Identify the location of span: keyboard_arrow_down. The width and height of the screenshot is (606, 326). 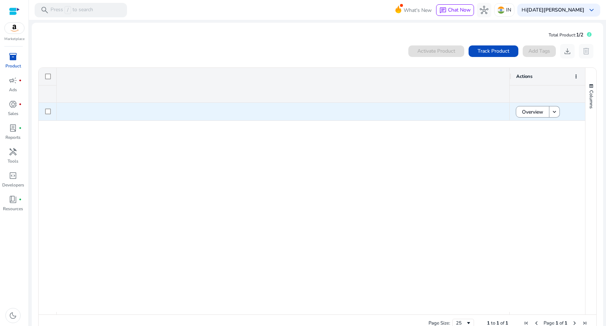
(592, 10).